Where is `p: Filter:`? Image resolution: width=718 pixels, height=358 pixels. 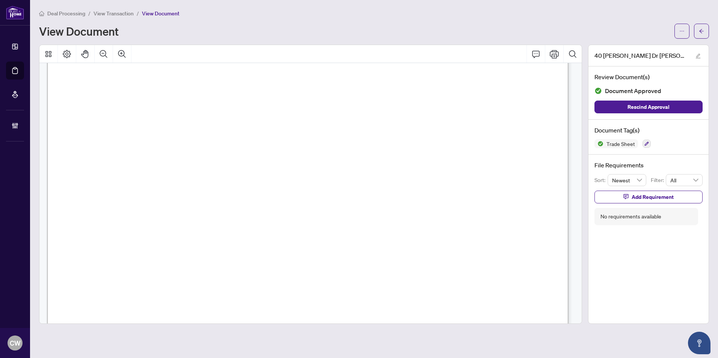
p: Filter: is located at coordinates (658, 180).